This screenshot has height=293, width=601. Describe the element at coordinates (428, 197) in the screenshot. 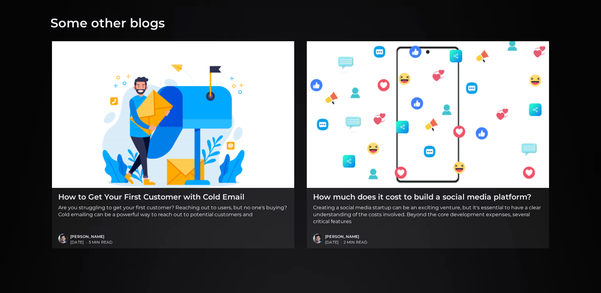

I see `h2: How much does it cost to build a social media platform?` at that location.